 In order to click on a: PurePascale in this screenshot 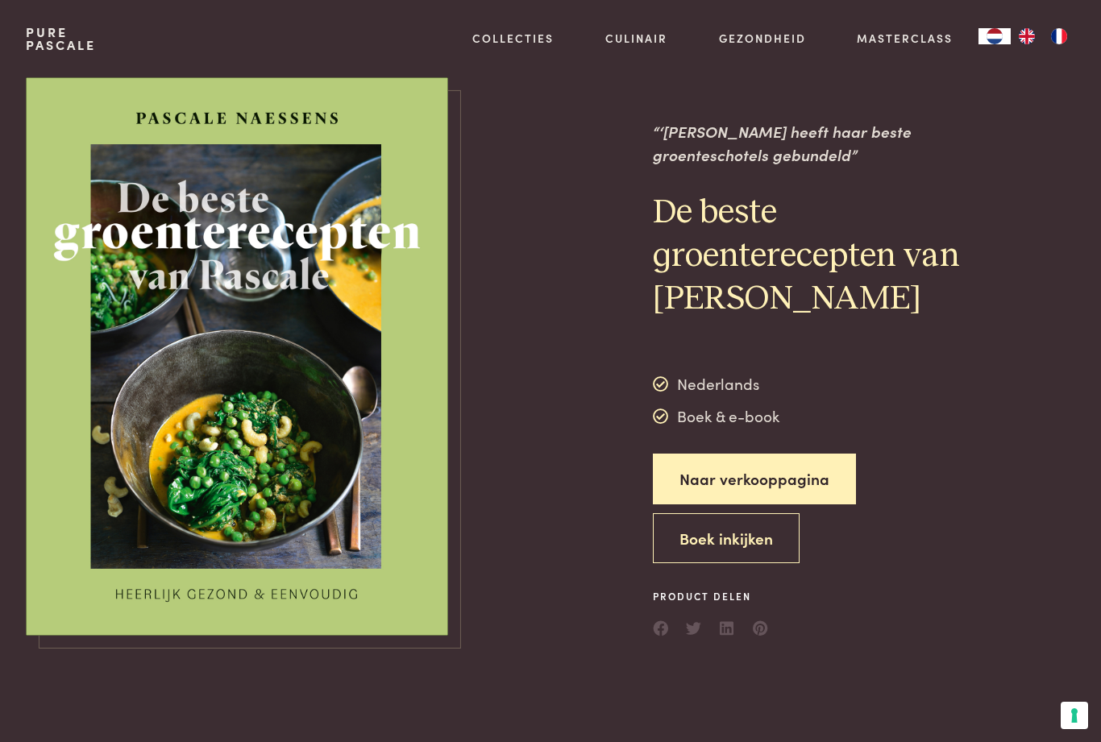, I will do `click(60, 39)`.